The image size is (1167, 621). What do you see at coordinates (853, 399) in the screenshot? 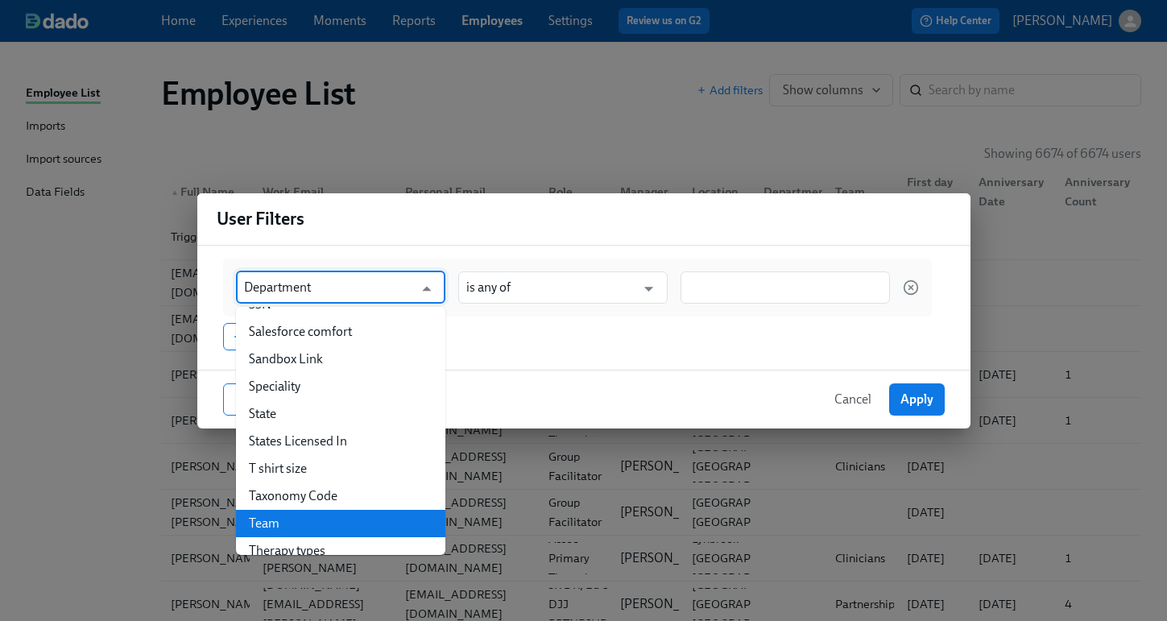
I see `span: Cancel` at bounding box center [853, 399].